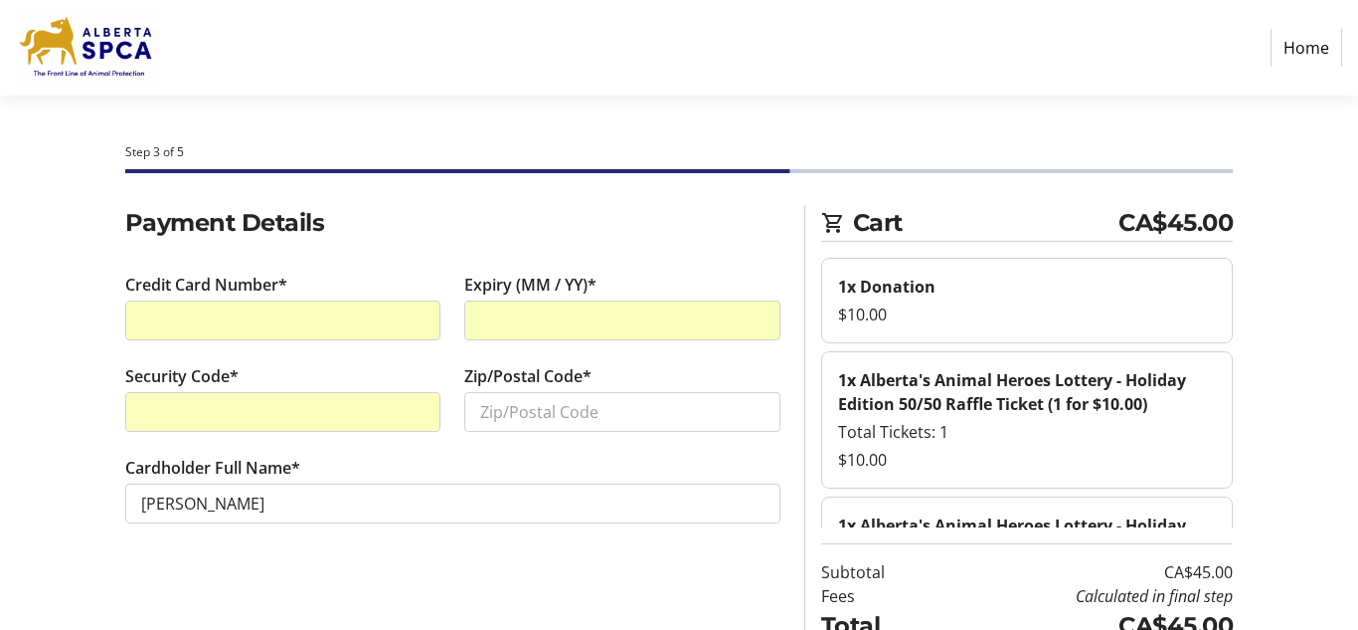  What do you see at coordinates (1086, 572) in the screenshot?
I see `td: CA$45.00` at bounding box center [1086, 572].